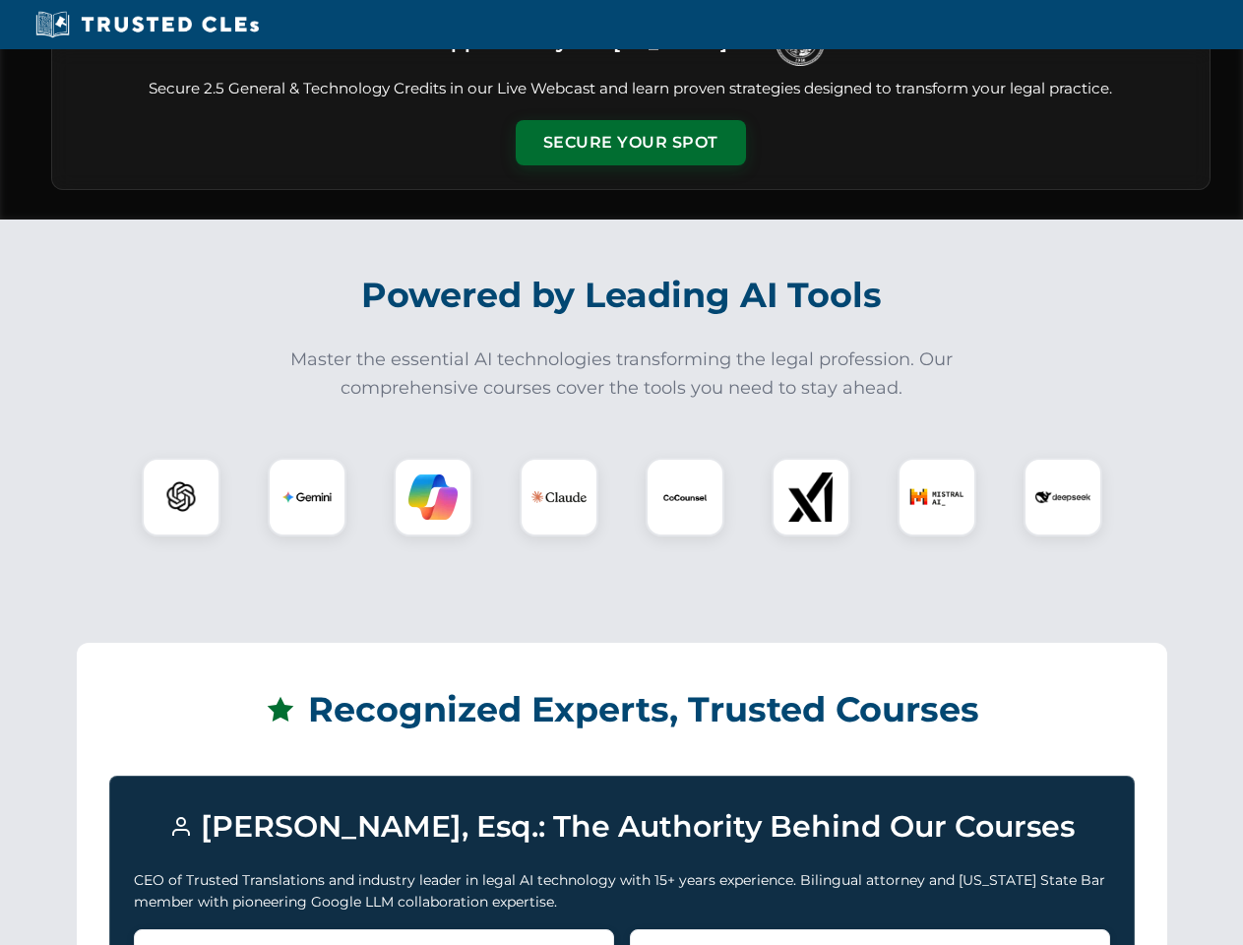 Image resolution: width=1243 pixels, height=945 pixels. What do you see at coordinates (631, 143) in the screenshot?
I see `button: Secure Your Spot` at bounding box center [631, 143].